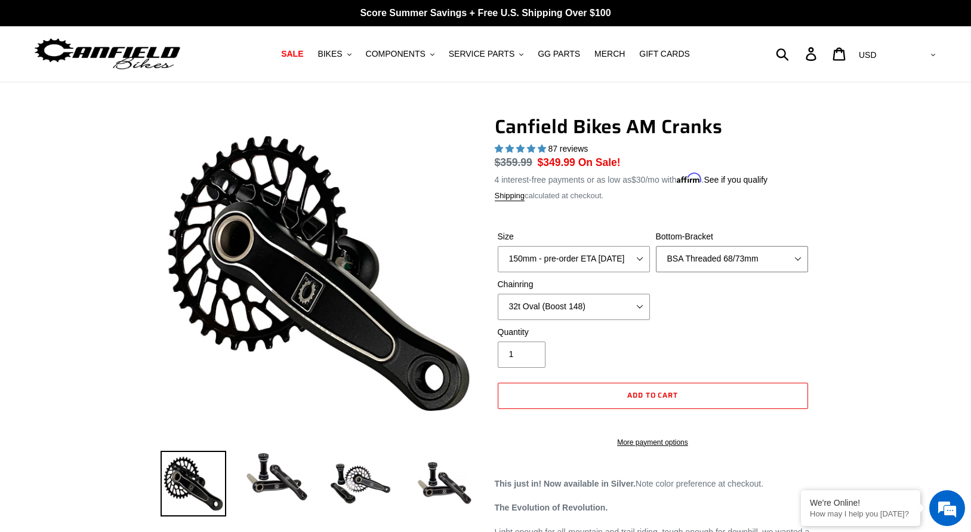 The height and width of the screenshot is (532, 971). What do you see at coordinates (334, 54) in the screenshot?
I see `button: BIKES` at bounding box center [334, 54].